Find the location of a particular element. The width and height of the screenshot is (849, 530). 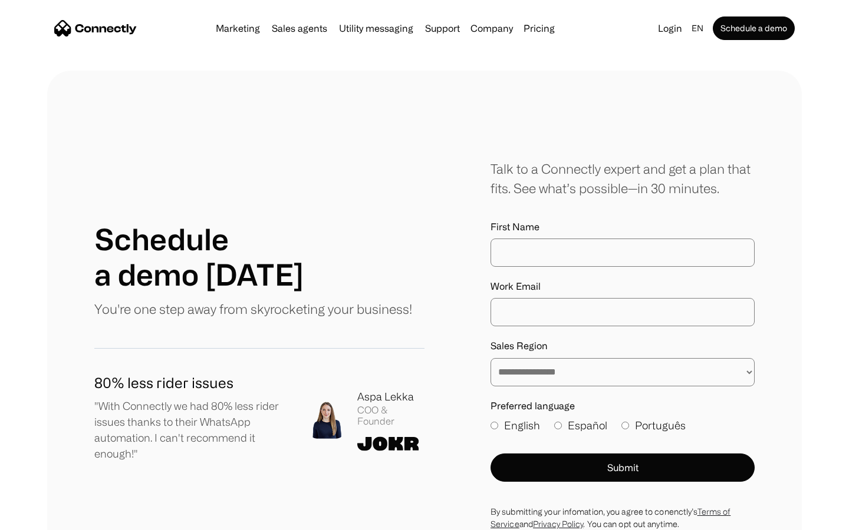

a: Utility messaging is located at coordinates (376, 28).